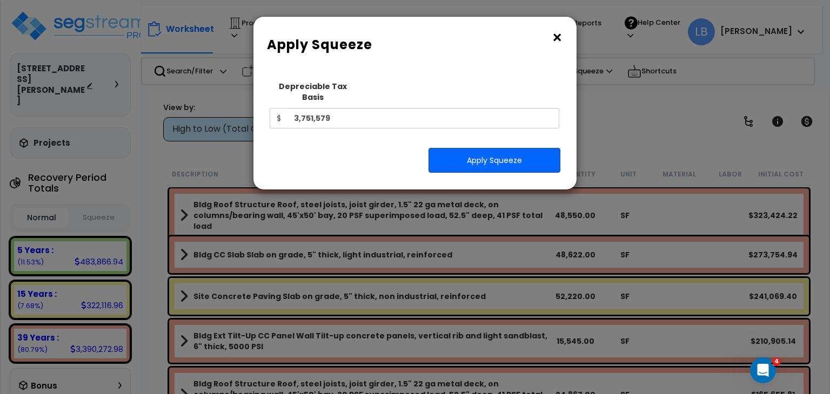 The image size is (830, 394). What do you see at coordinates (415, 45) in the screenshot?
I see `h6: Apply Squeeze` at bounding box center [415, 45].